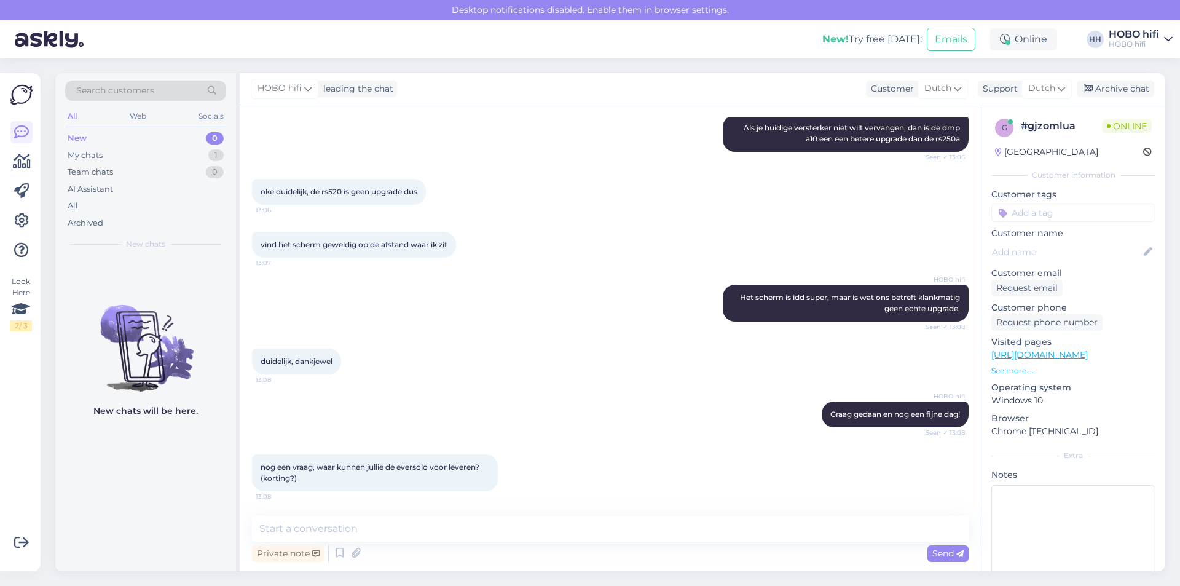  What do you see at coordinates (90, 189) in the screenshot?
I see `div: AI Assistant` at bounding box center [90, 189].